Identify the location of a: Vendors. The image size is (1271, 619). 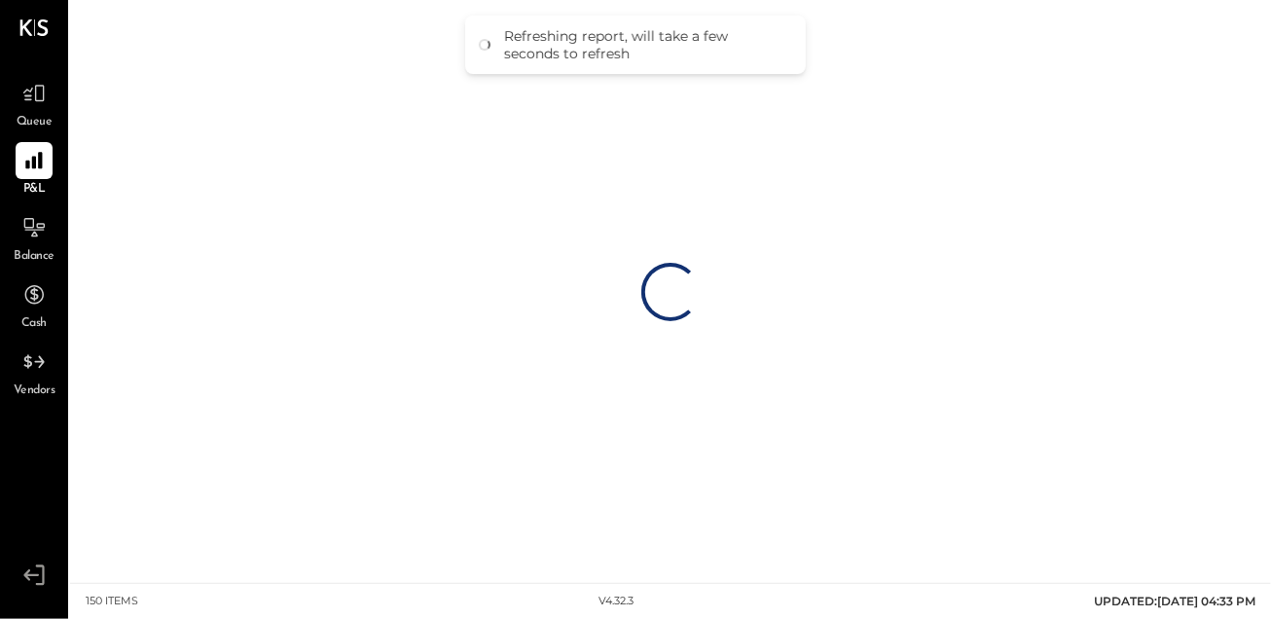
(34, 372).